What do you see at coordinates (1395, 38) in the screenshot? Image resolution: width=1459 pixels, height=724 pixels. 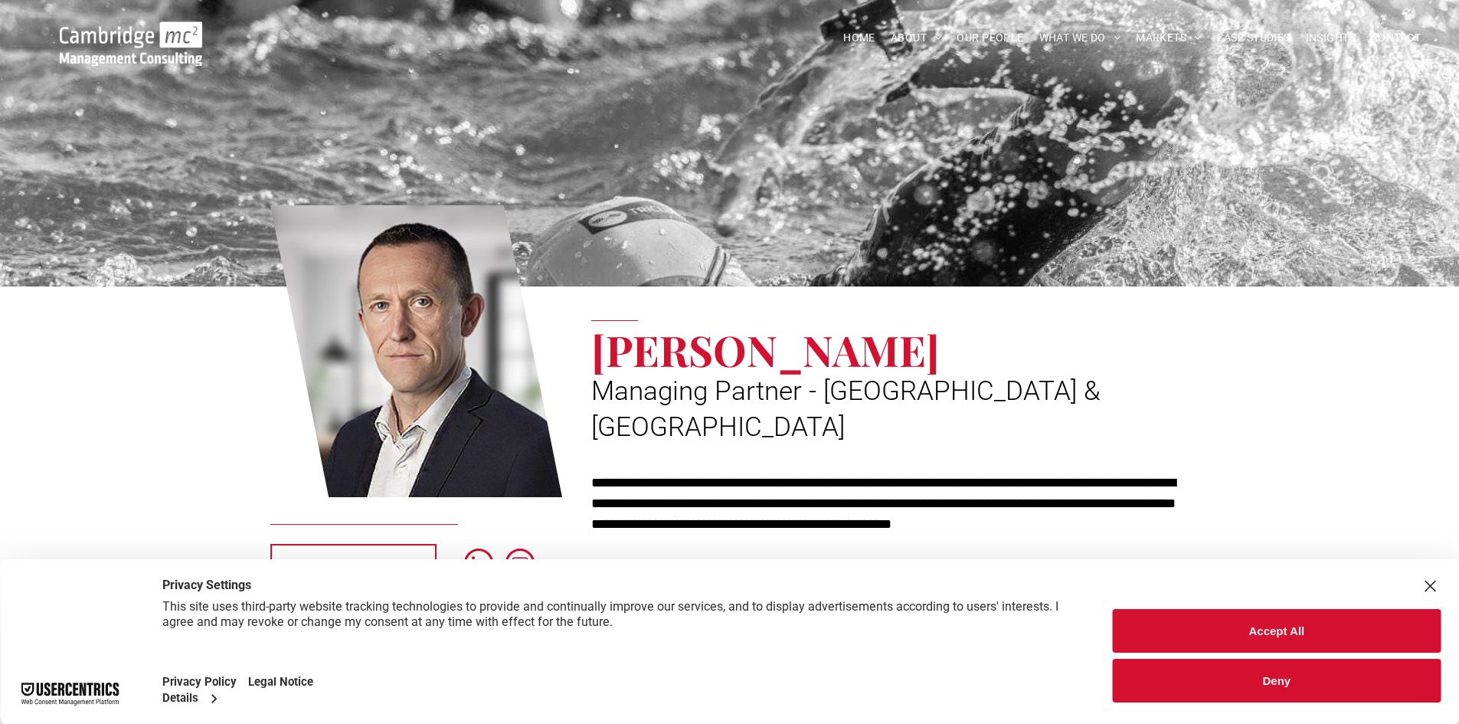 I see `a: CONTACT` at bounding box center [1395, 38].